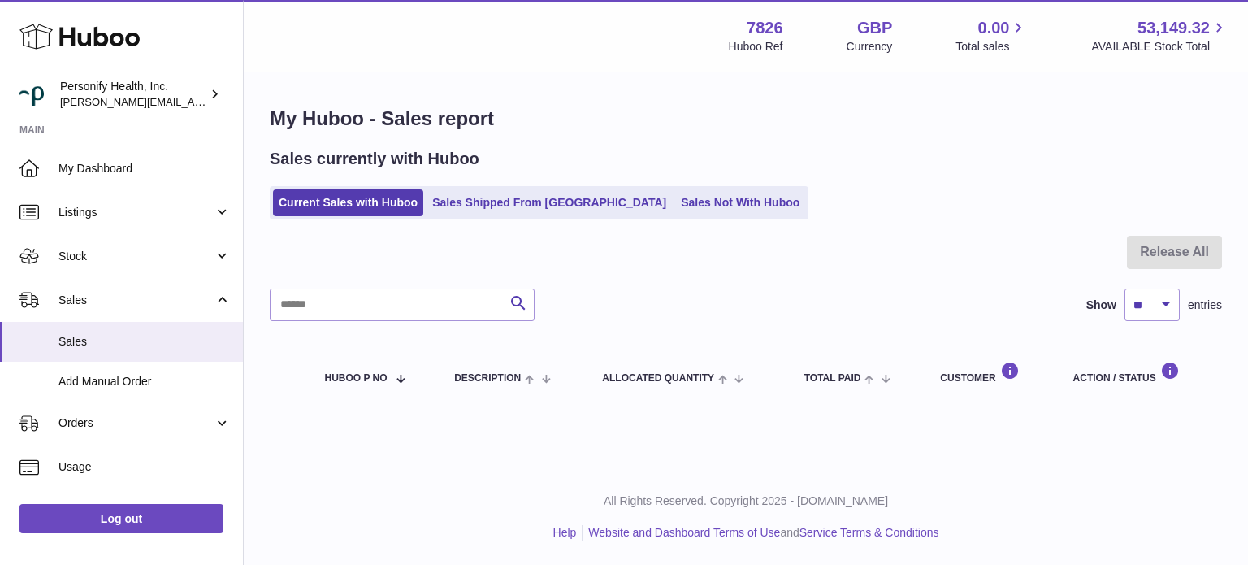 The height and width of the screenshot is (565, 1248). I want to click on div: Currency, so click(869, 46).